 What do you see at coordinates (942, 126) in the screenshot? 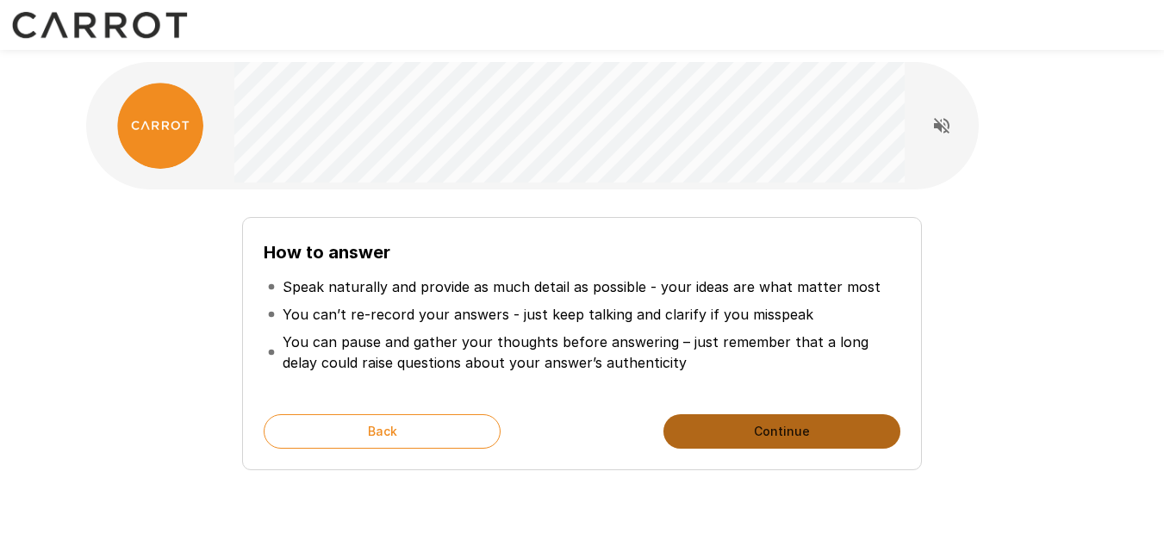
I see `button: Read questions aloud` at bounding box center [942, 126].